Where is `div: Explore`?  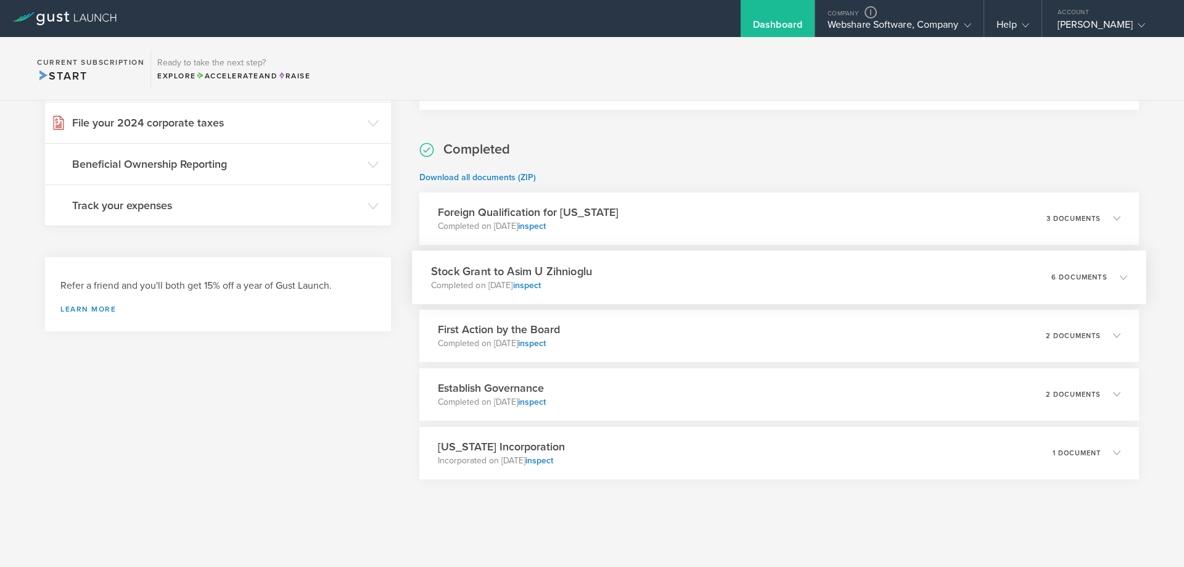
div: Explore is located at coordinates (234, 76).